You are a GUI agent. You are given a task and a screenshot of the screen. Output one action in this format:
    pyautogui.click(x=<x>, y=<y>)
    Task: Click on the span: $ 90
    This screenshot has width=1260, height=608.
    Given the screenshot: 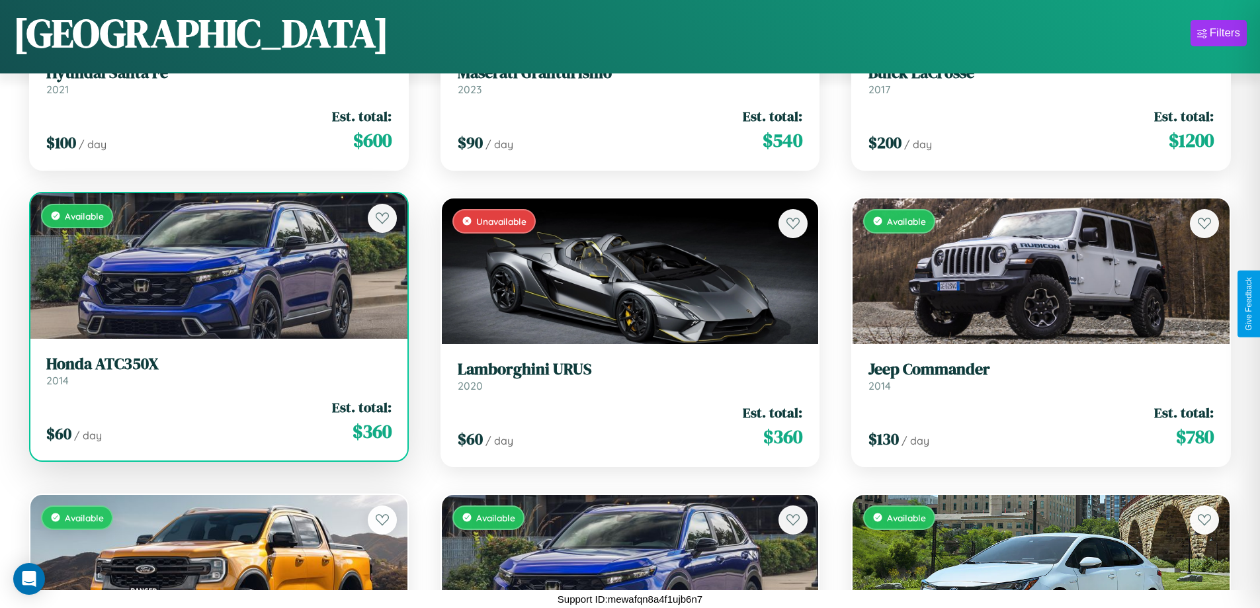 What is the action you would take?
    pyautogui.click(x=470, y=142)
    